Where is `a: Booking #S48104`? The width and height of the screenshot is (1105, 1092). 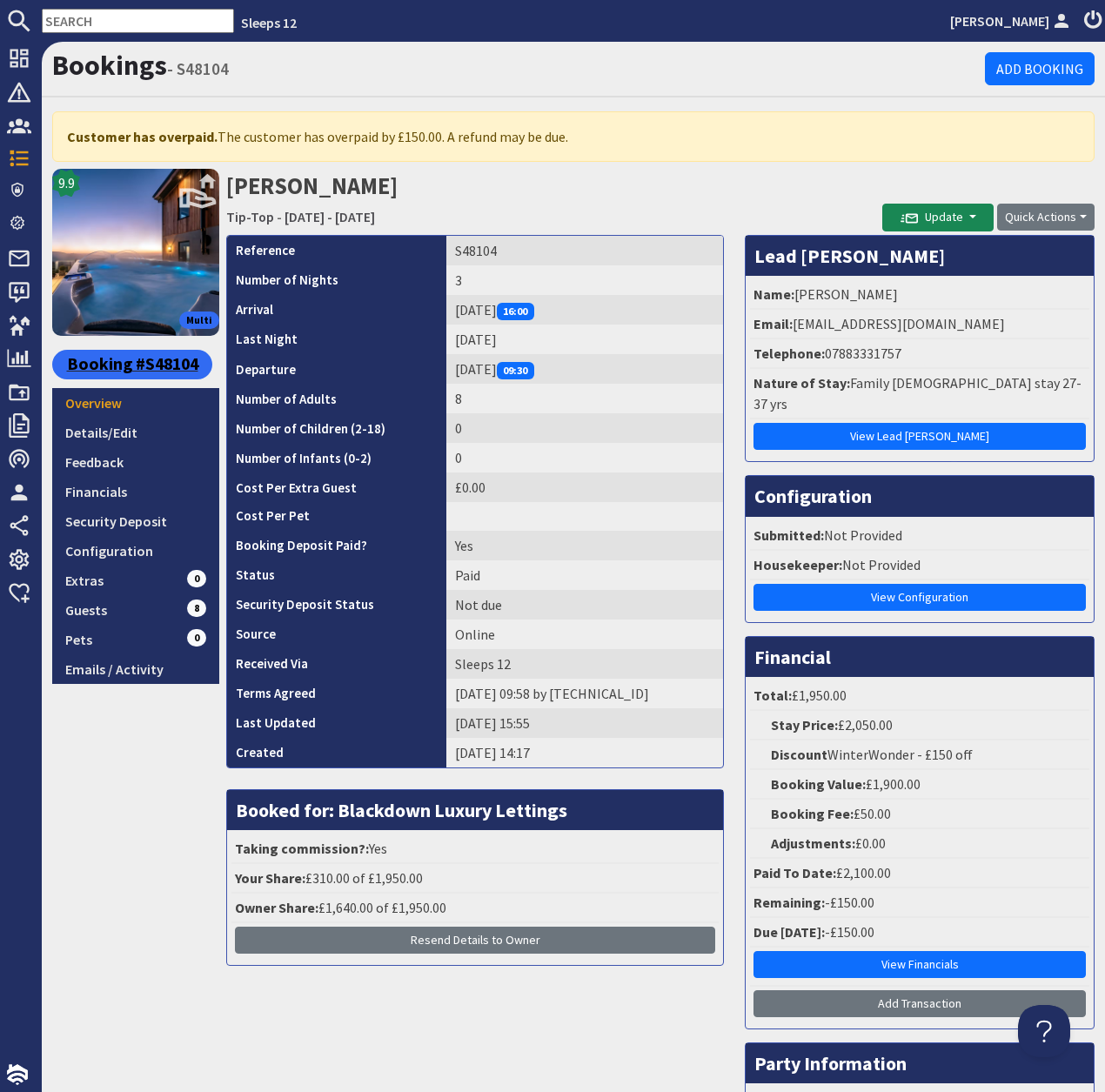
a: Booking #S48104 is located at coordinates (132, 365).